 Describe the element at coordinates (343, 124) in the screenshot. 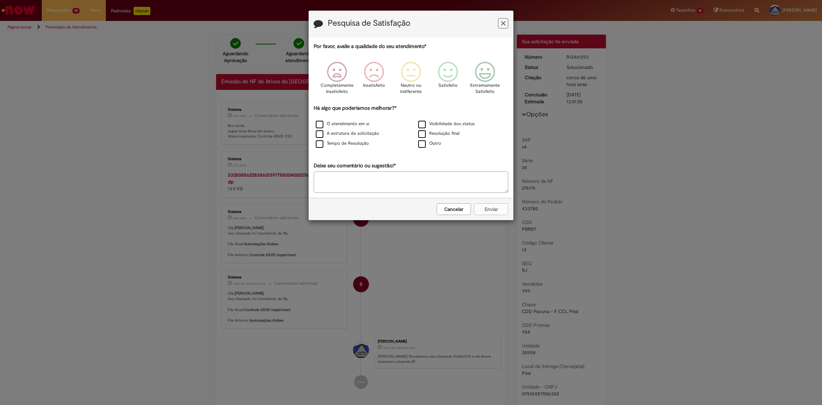

I see `label: O atendimento em si` at that location.